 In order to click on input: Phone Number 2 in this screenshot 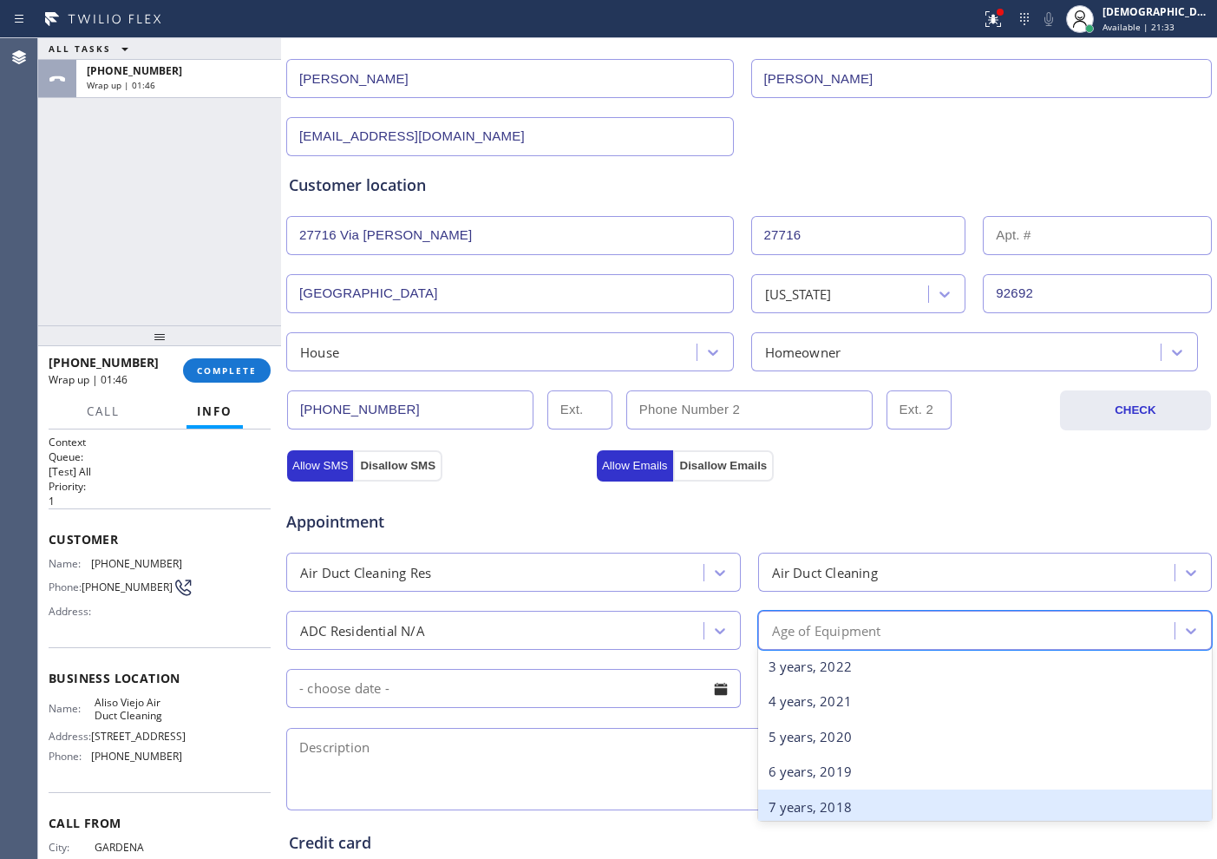, I will do `click(749, 409)`.